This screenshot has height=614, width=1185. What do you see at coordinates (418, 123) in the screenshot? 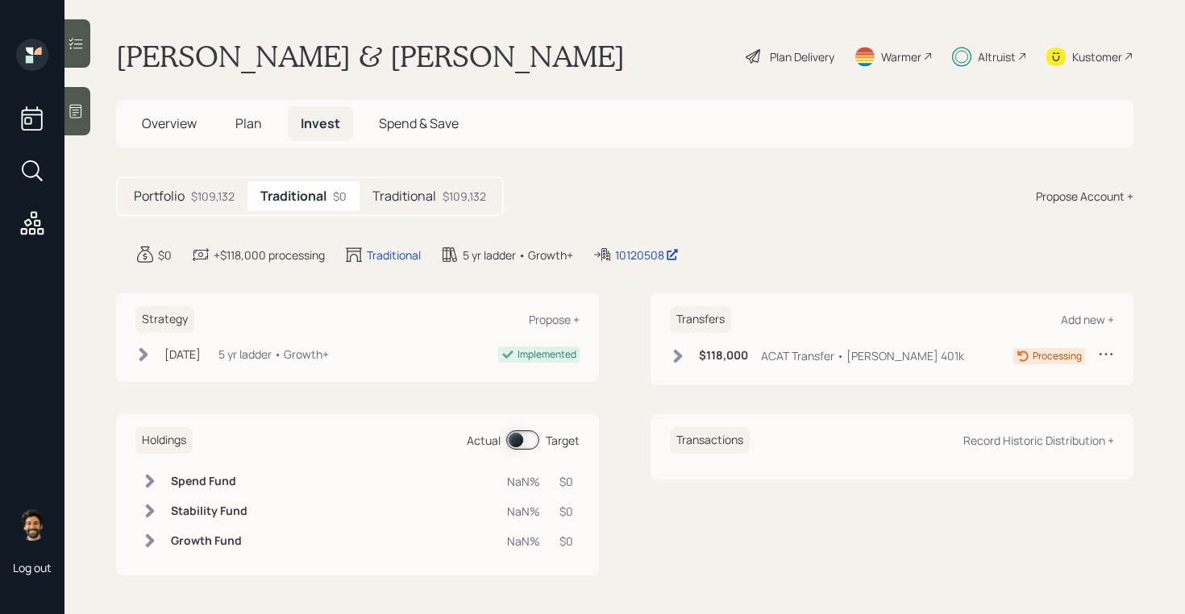
I see `span: Spend & Save` at bounding box center [418, 123].